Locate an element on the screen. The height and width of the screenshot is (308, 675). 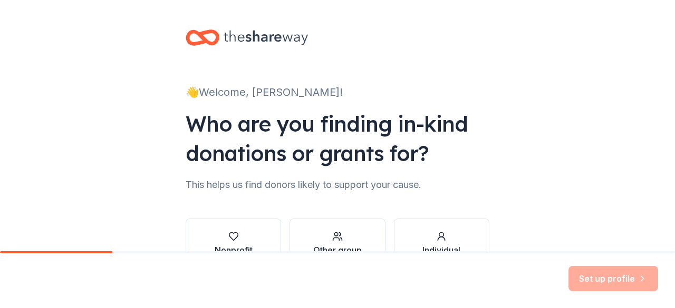
div: Who are you finding in-kind donations or grants for? is located at coordinates (337, 139).